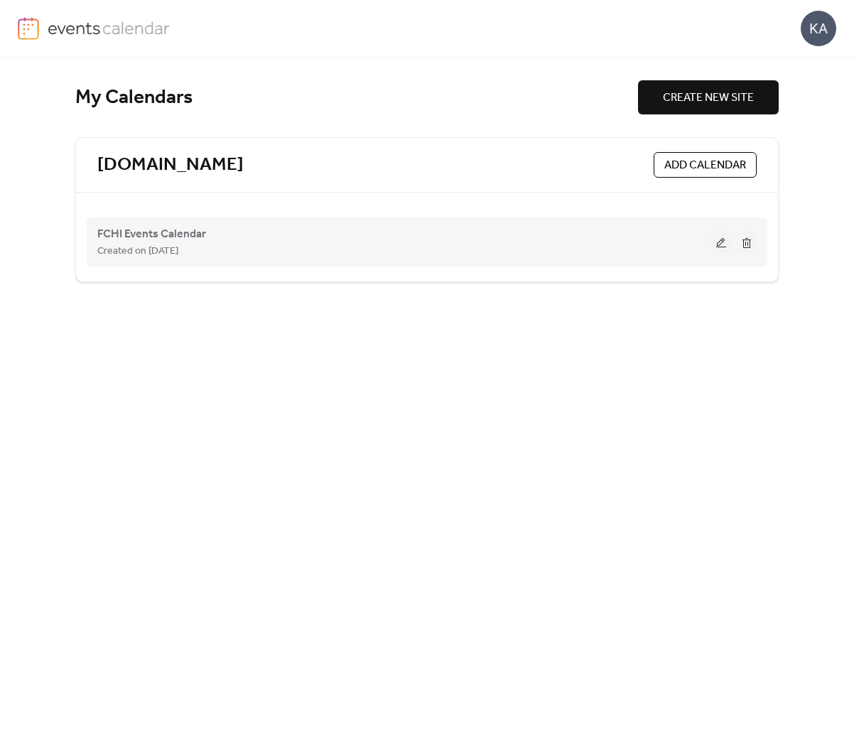 The width and height of the screenshot is (854, 732). What do you see at coordinates (151, 234) in the screenshot?
I see `a: FCHI Events Calendar` at bounding box center [151, 234].